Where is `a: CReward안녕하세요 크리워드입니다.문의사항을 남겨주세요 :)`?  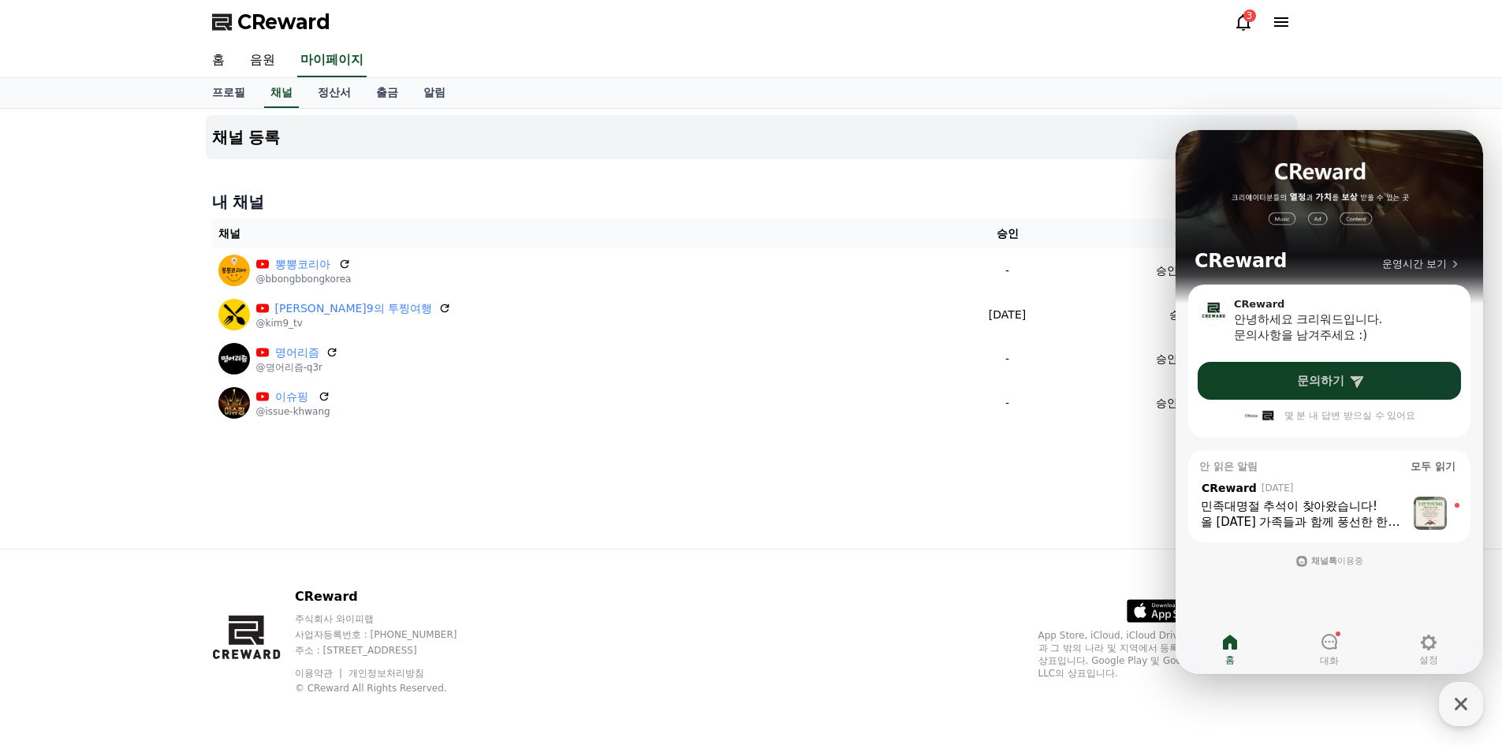 a: CReward안녕하세요 크리워드입니다.문의사항을 남겨주세요 :) is located at coordinates (154, 192).